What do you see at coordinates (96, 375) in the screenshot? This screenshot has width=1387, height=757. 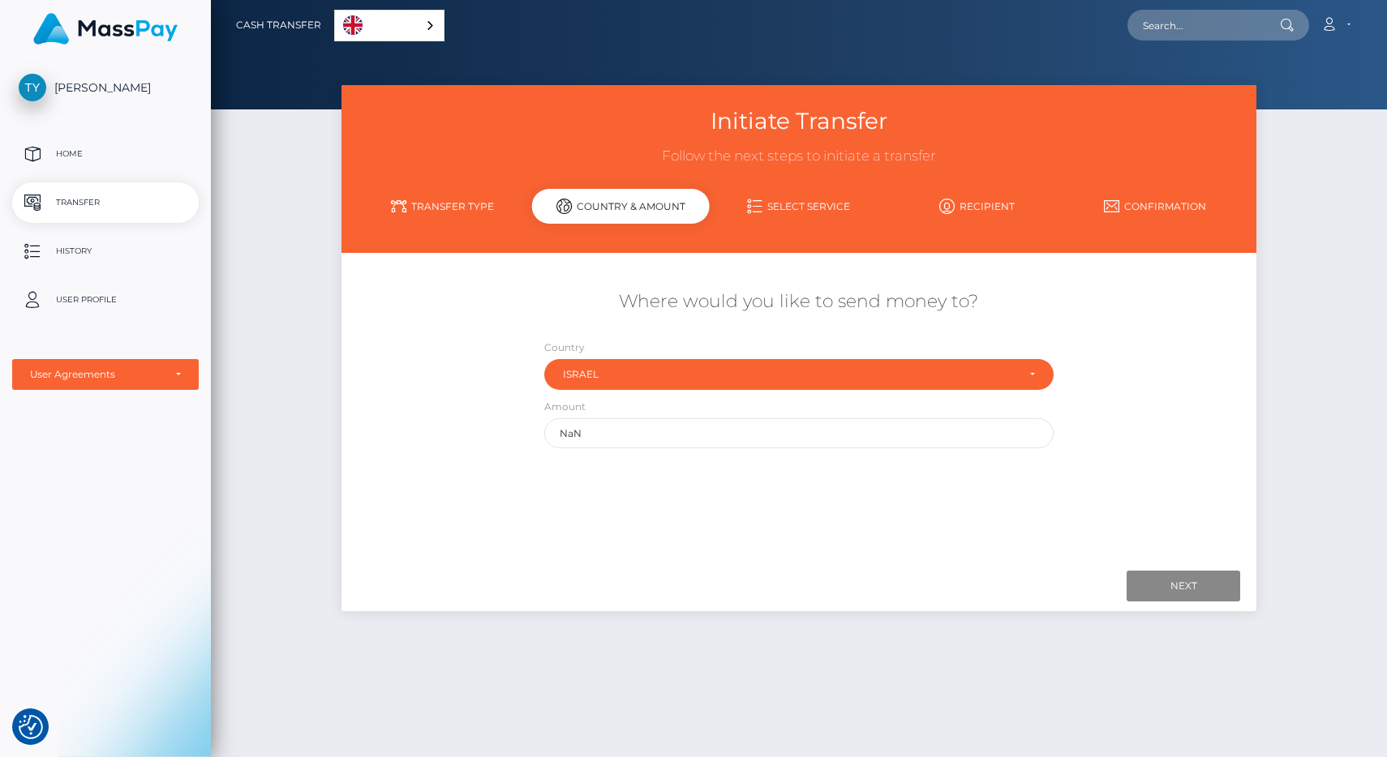 I see `div: User Agreements` at bounding box center [96, 375].